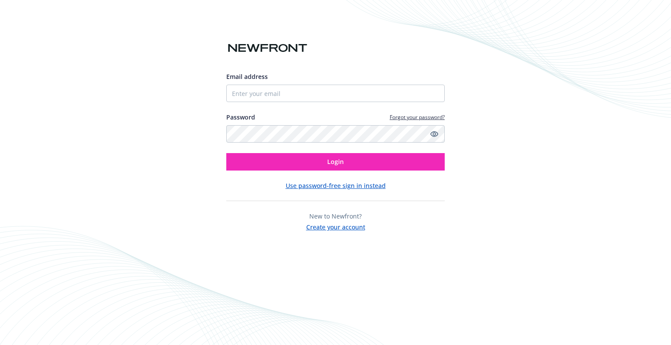 This screenshot has height=345, width=671. Describe the element at coordinates (335, 134) in the screenshot. I see `input: Enter your password` at that location.